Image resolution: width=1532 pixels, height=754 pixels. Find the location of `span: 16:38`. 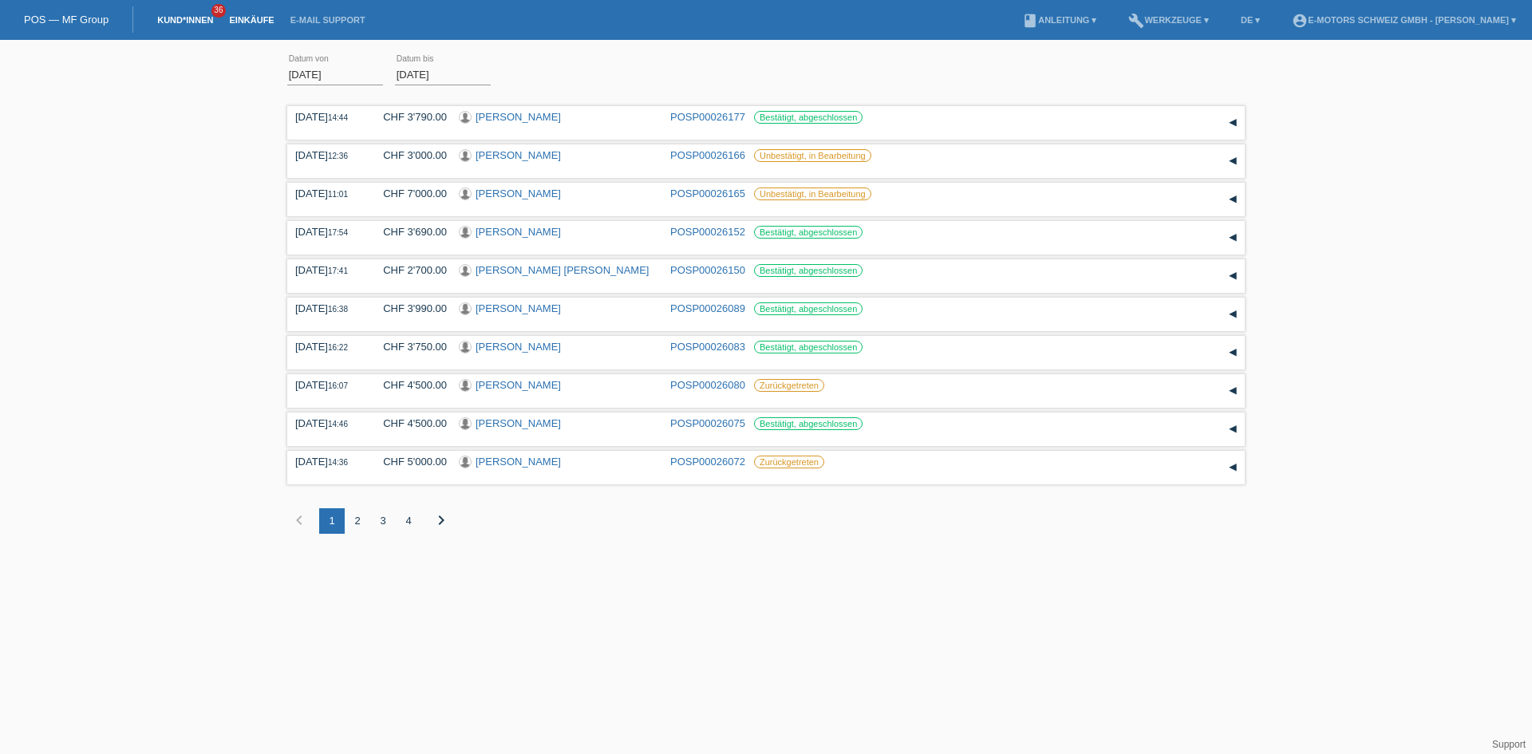

span: 16:38 is located at coordinates (338, 309).